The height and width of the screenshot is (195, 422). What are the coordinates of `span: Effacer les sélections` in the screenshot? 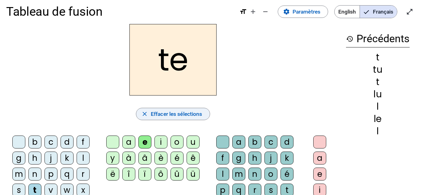 It's located at (176, 114).